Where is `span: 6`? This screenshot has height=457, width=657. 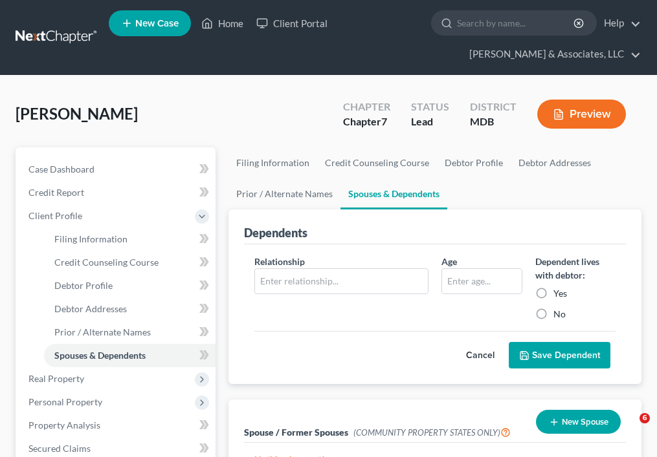
span: 6 is located at coordinates (644, 419).